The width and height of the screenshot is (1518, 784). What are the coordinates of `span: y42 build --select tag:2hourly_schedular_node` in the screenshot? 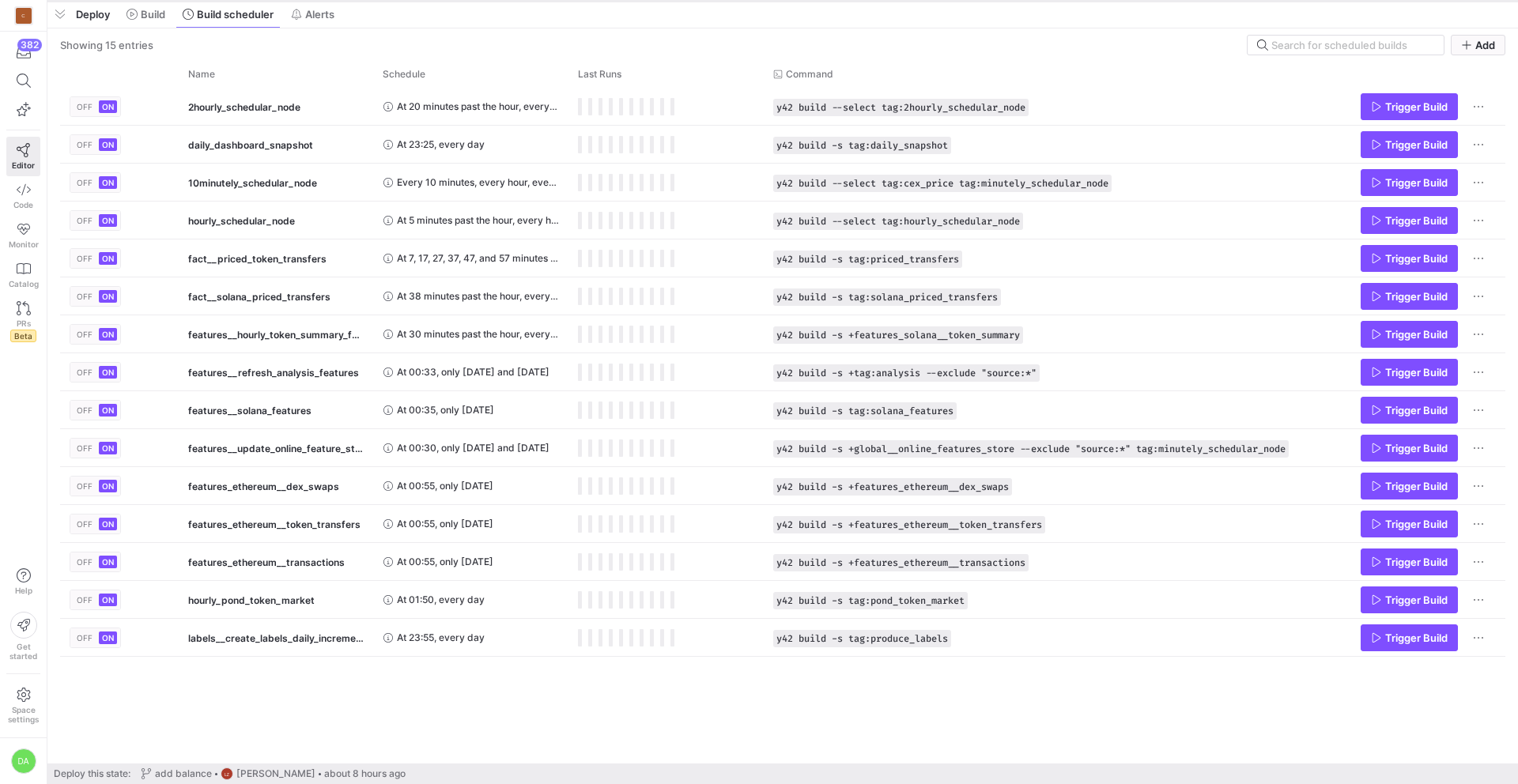 It's located at (900, 107).